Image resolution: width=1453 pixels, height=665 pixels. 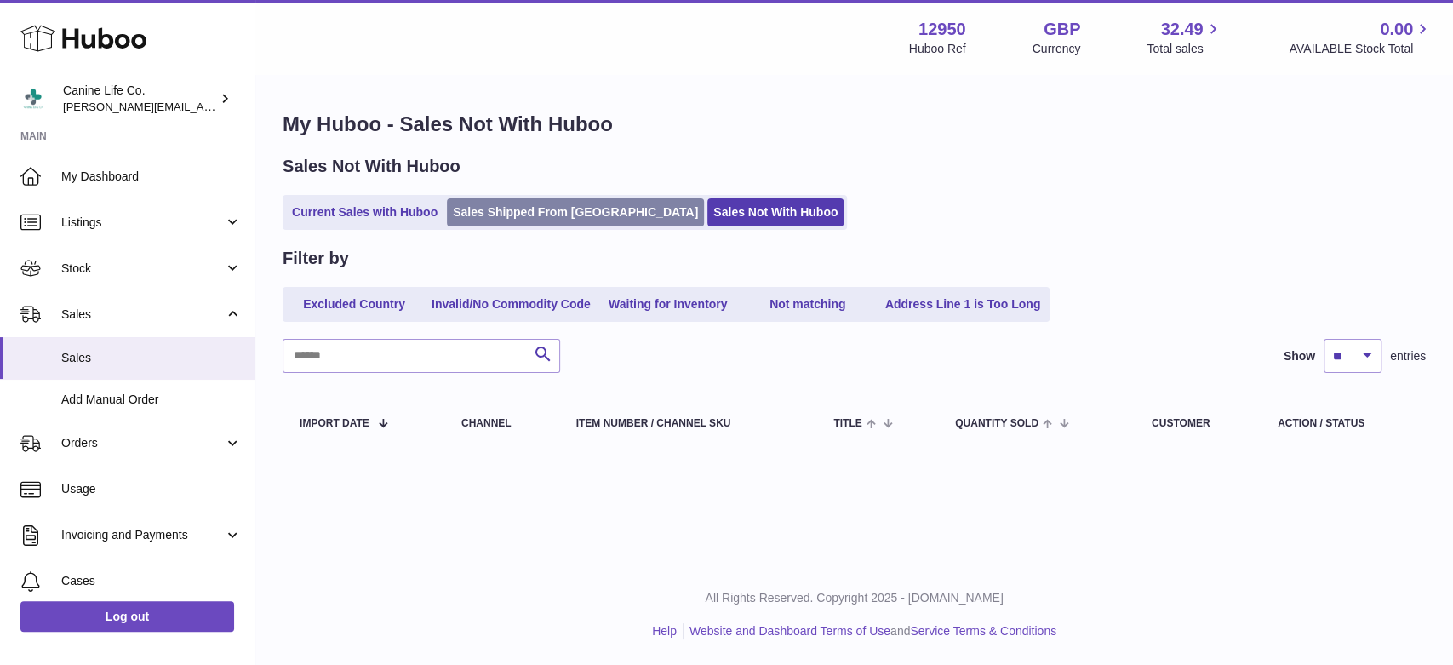 I want to click on img: kevin@clsgltd.co.uk, so click(x=33, y=99).